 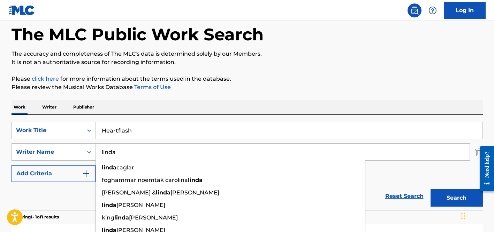 What do you see at coordinates (86, 174) in the screenshot?
I see `img: 9d2ae6d4665cec9f34b9.svg` at bounding box center [86, 174].